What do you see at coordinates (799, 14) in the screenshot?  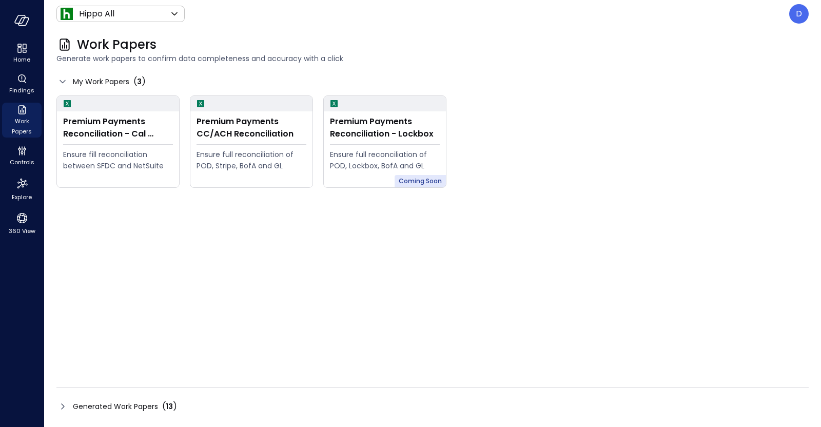 I see `div: Dfreeman` at bounding box center [799, 14].